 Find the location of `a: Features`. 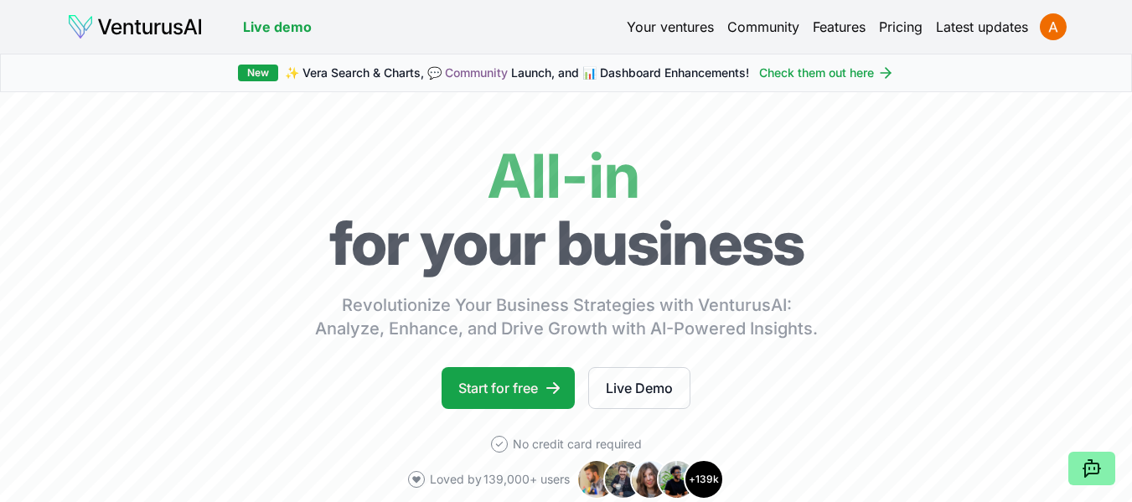

a: Features is located at coordinates (839, 27).